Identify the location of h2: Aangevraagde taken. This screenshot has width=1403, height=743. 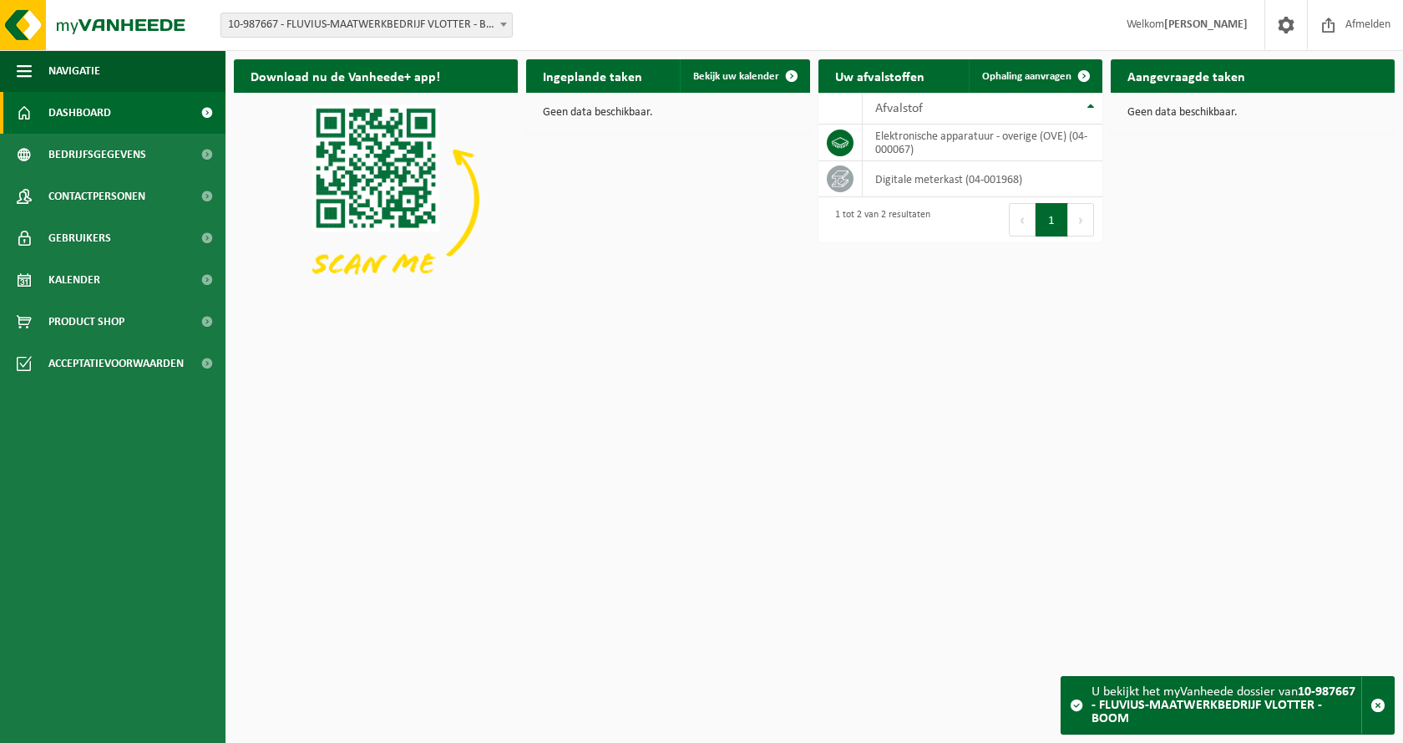
(1186, 75).